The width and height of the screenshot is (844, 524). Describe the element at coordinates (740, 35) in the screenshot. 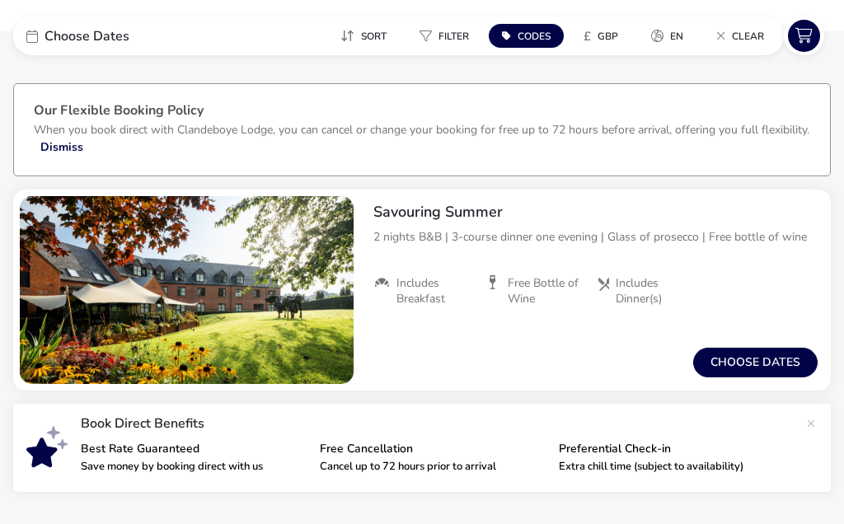

I see `button: Clear` at that location.